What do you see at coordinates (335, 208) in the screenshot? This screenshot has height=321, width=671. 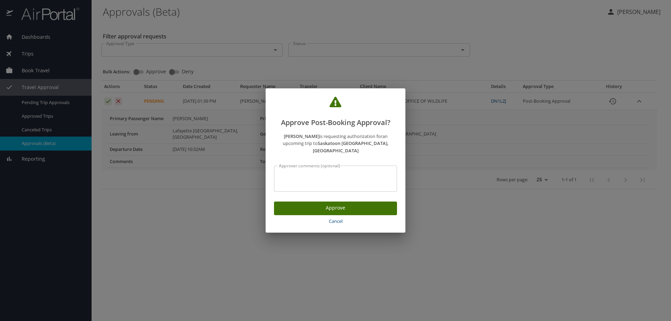 I see `span: Approve` at bounding box center [335, 208].